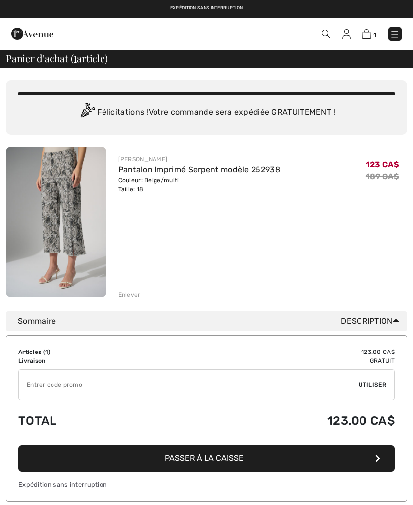 This screenshot has width=413, height=505. I want to click on a: 1ère Avenue, so click(32, 33).